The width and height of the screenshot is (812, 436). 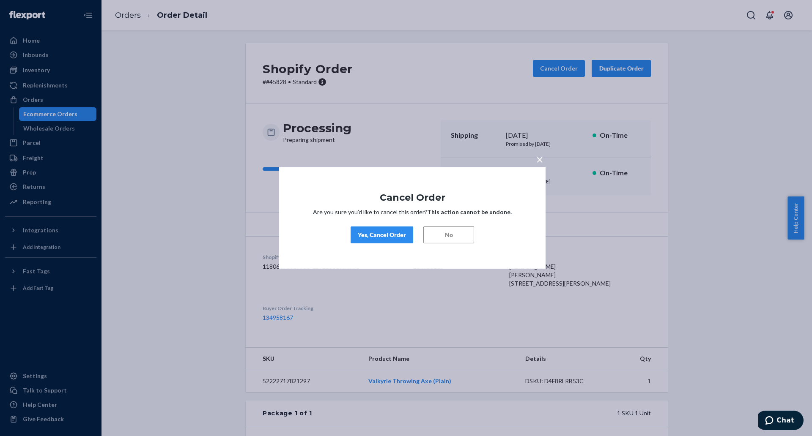 I want to click on button: Yes, Cancel Order, so click(x=382, y=235).